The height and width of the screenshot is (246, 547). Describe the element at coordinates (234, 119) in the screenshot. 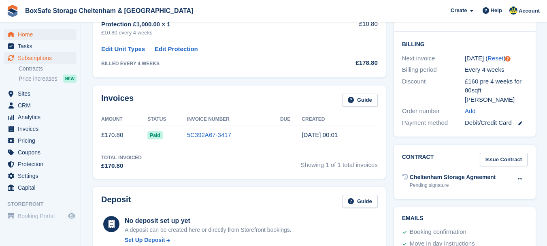

I see `th: Invoice Number` at that location.